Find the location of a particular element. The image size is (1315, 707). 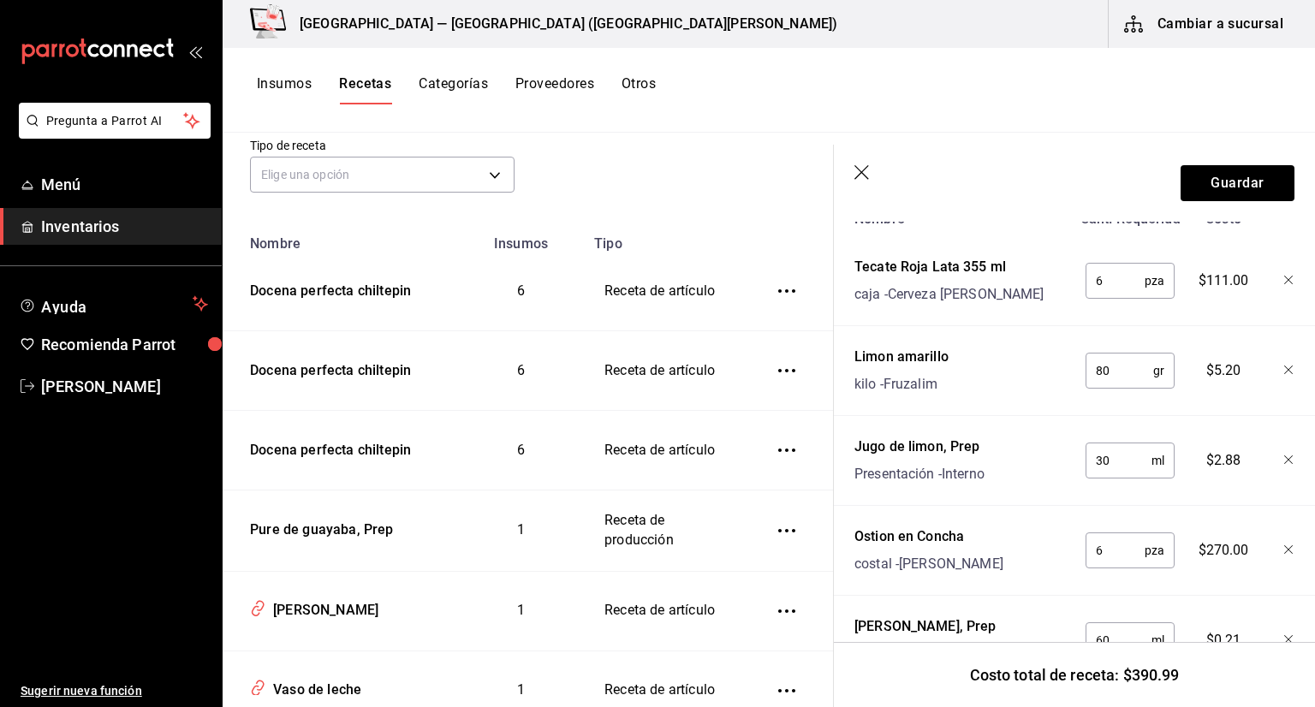

div: Limon amarillo is located at coordinates (901, 357).